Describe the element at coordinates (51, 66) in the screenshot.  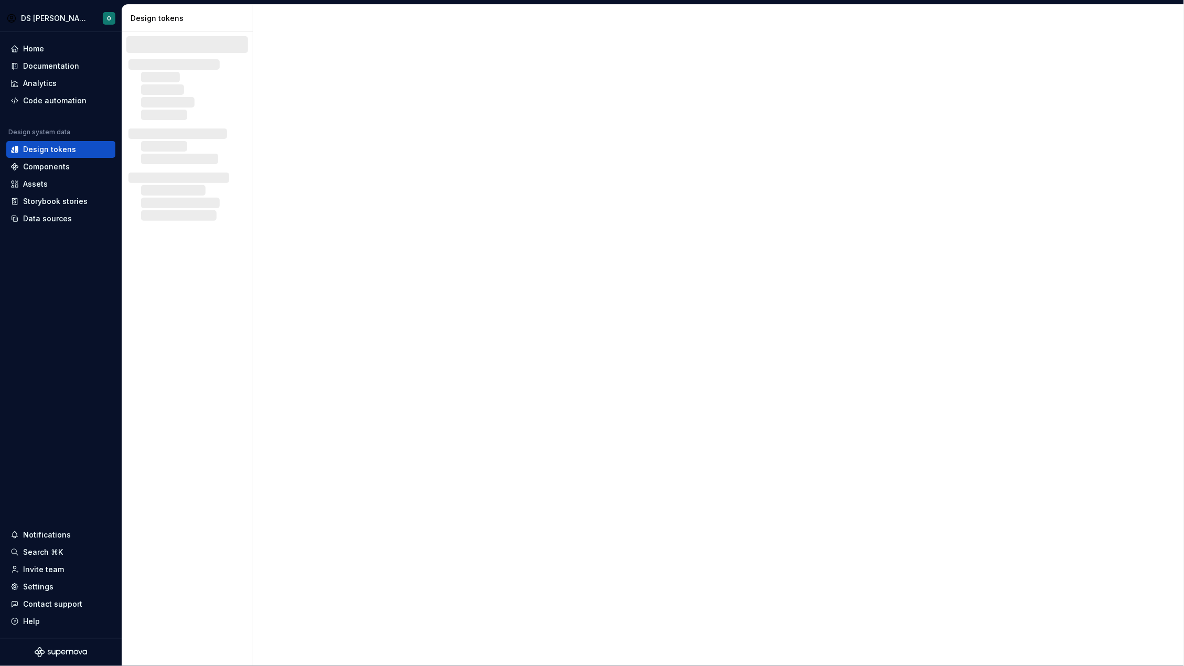
I see `div: Documentation` at that location.